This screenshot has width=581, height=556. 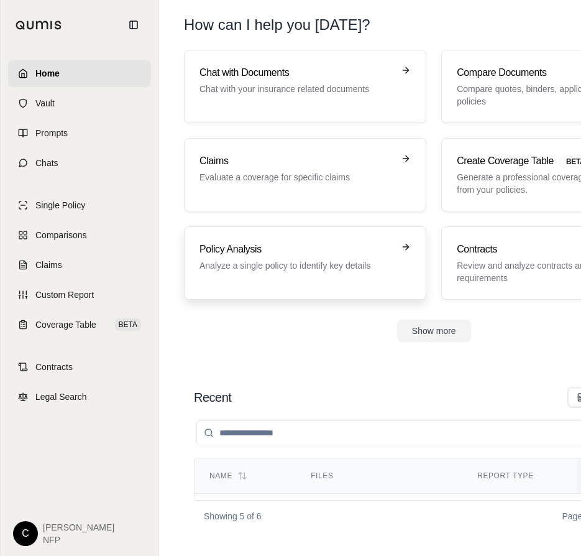 What do you see at coordinates (213, 397) in the screenshot?
I see `h2: Recent` at bounding box center [213, 397].